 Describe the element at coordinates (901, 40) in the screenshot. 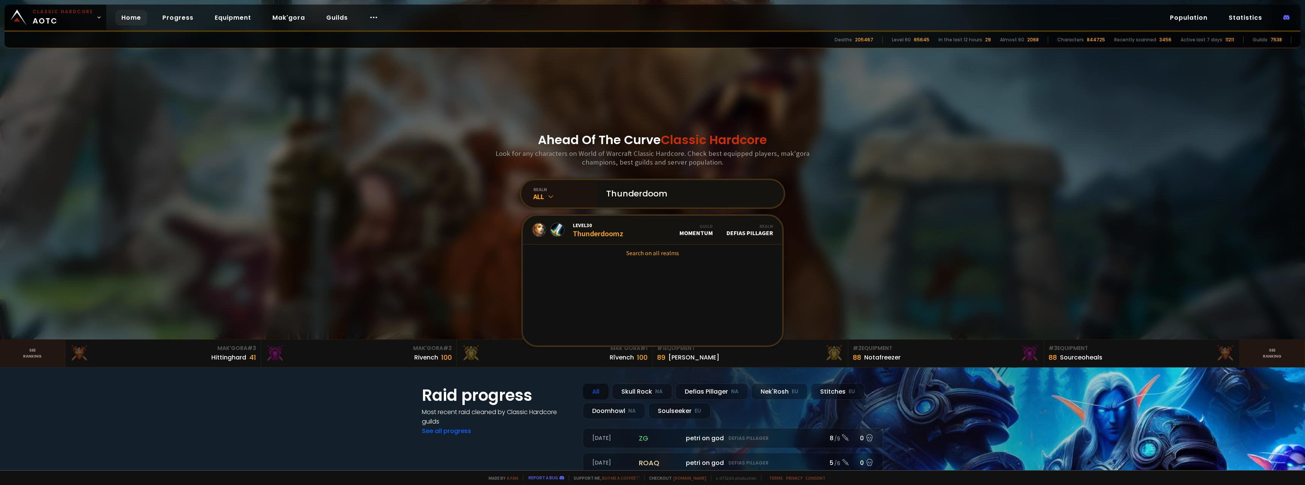

I see `div: Level 60` at that location.